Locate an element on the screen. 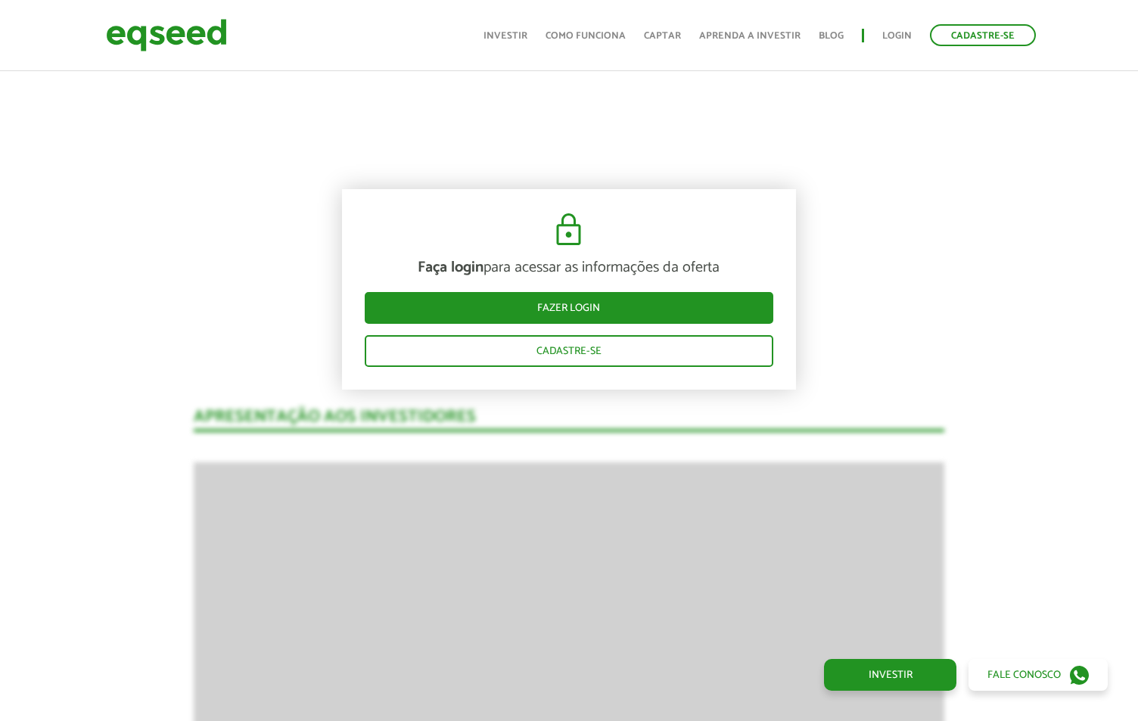 Image resolution: width=1138 pixels, height=721 pixels. img: EqSeed is located at coordinates (166, 35).